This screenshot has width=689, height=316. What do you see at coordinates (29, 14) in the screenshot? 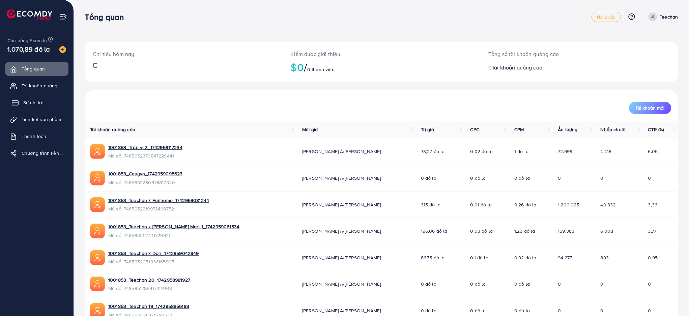
I see `a: biểu trưng` at bounding box center [29, 14].